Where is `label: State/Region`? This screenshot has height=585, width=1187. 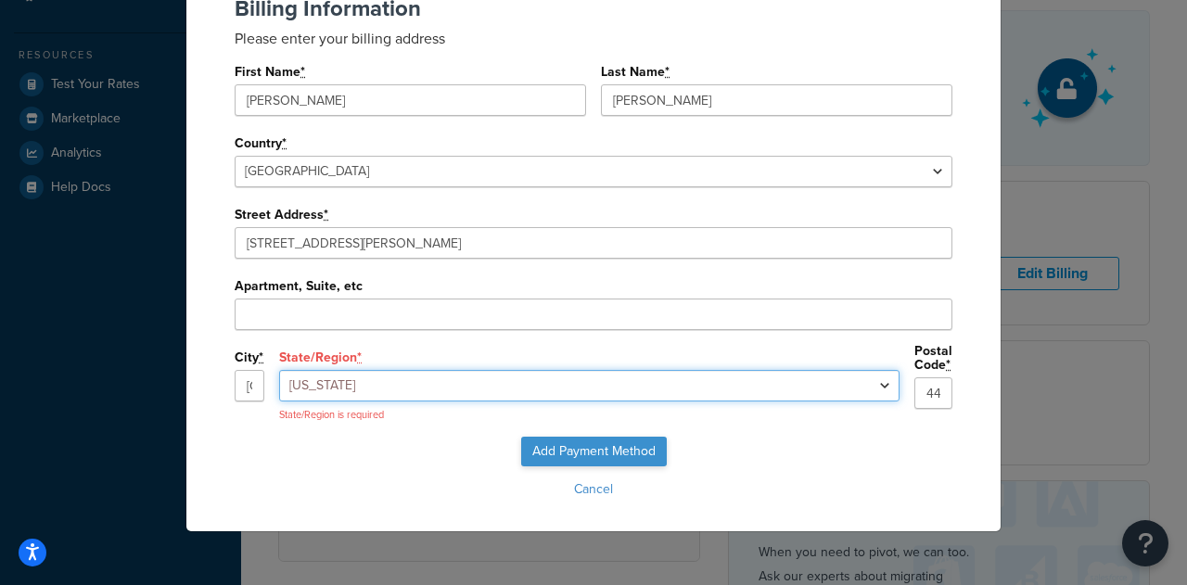
label: State/Region is located at coordinates (321, 358).